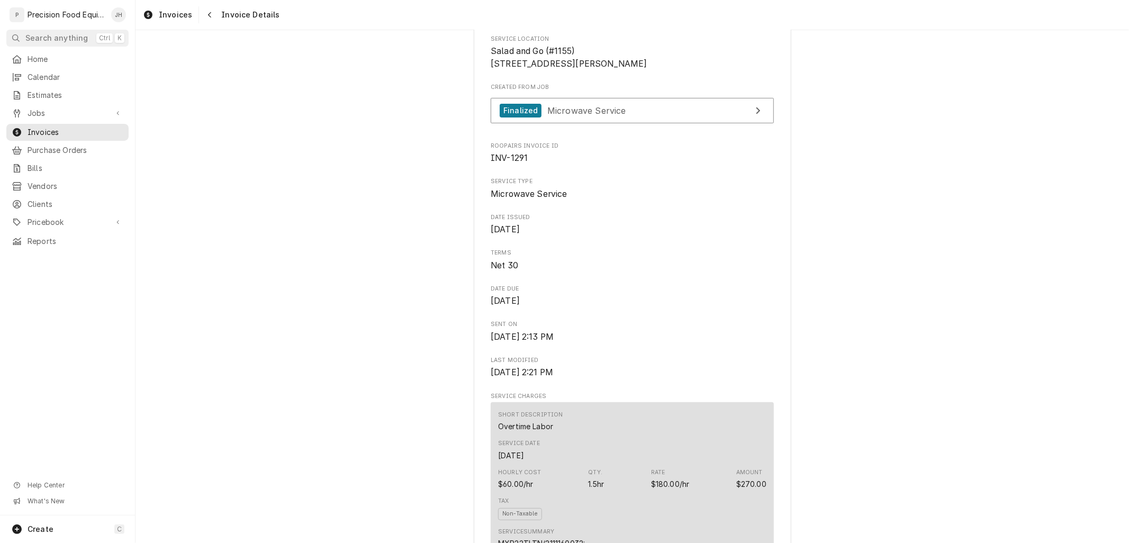  What do you see at coordinates (632, 106) in the screenshot?
I see `div: Created From Job` at bounding box center [632, 106].